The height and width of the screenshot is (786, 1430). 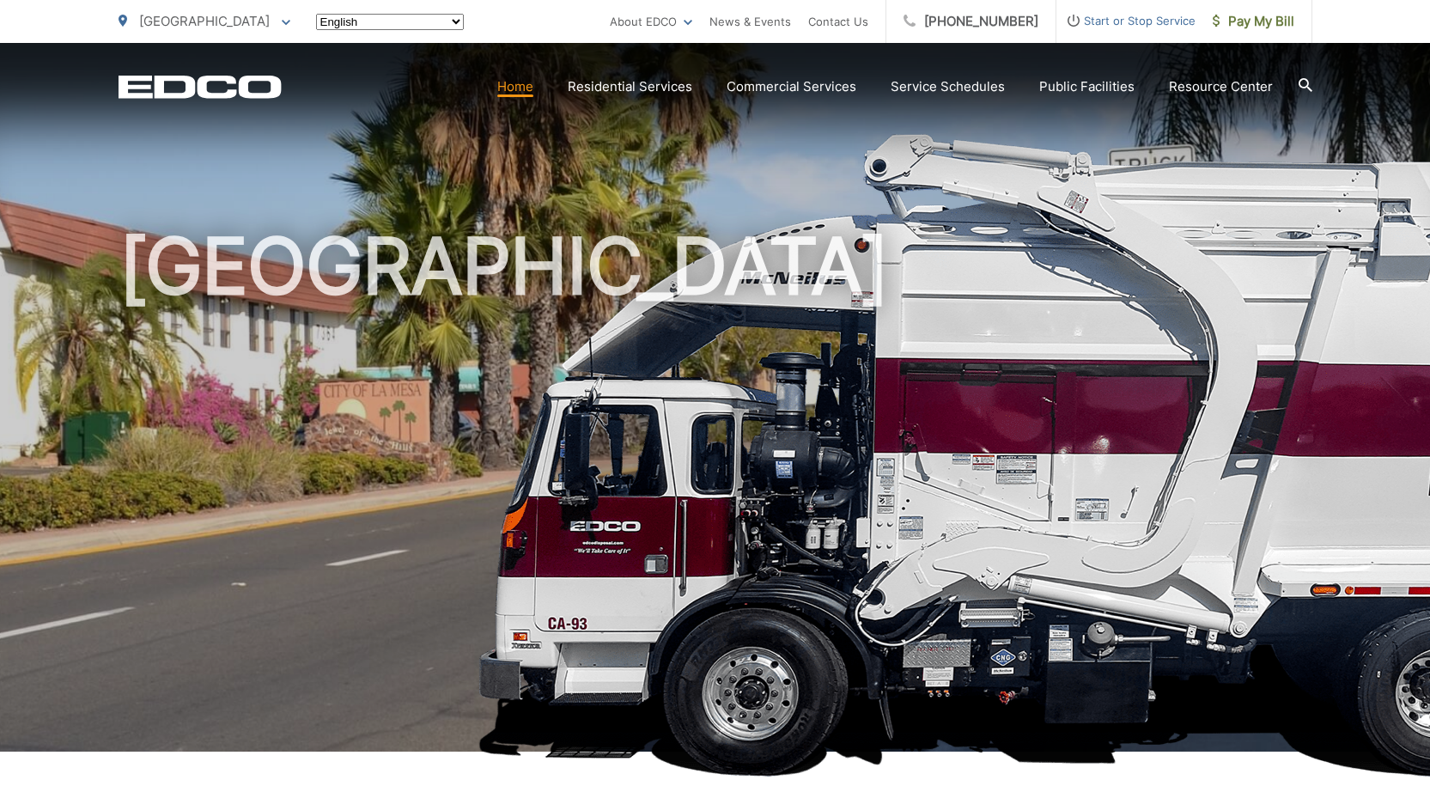 What do you see at coordinates (947, 87) in the screenshot?
I see `a: Service Schedules` at bounding box center [947, 87].